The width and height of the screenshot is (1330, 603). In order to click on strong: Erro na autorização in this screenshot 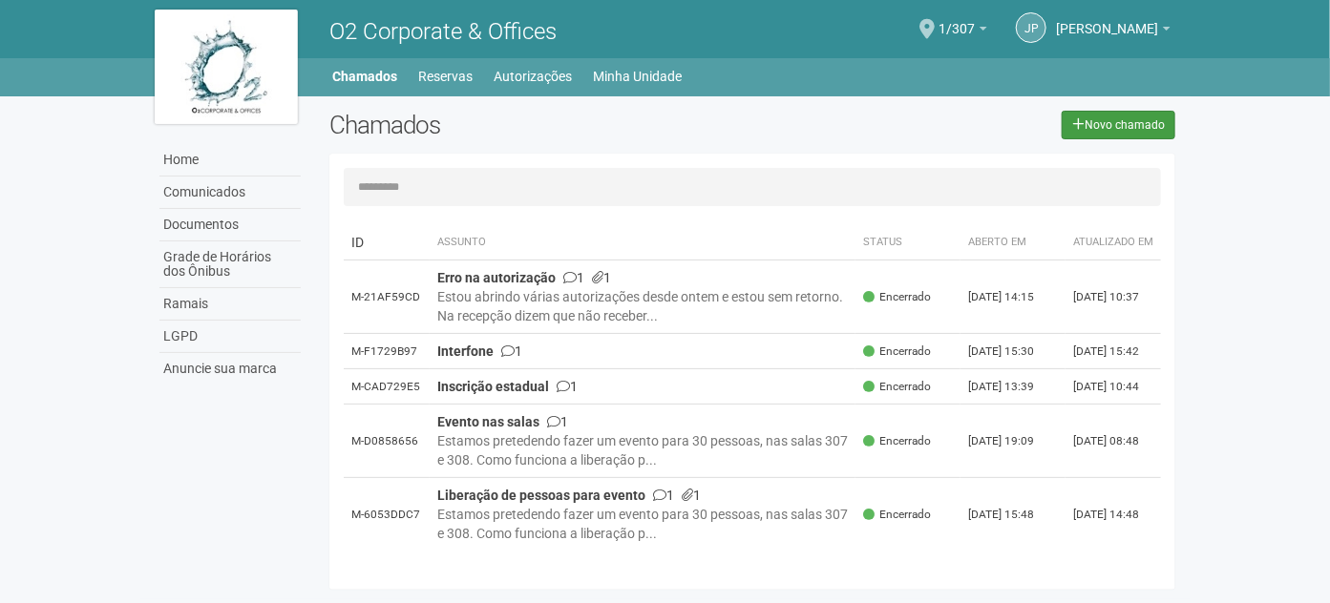, I will do `click(496, 278)`.